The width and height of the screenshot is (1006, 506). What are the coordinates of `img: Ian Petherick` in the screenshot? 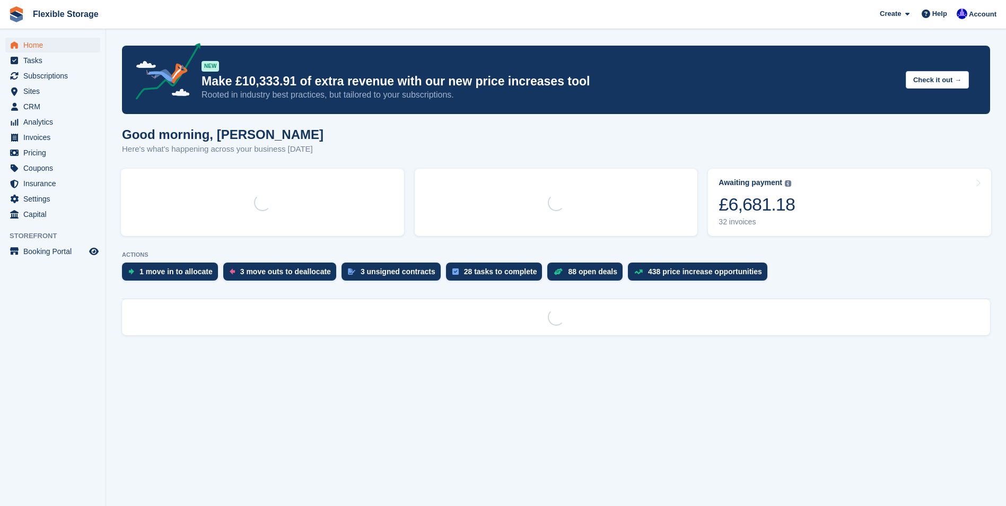 It's located at (962, 14).